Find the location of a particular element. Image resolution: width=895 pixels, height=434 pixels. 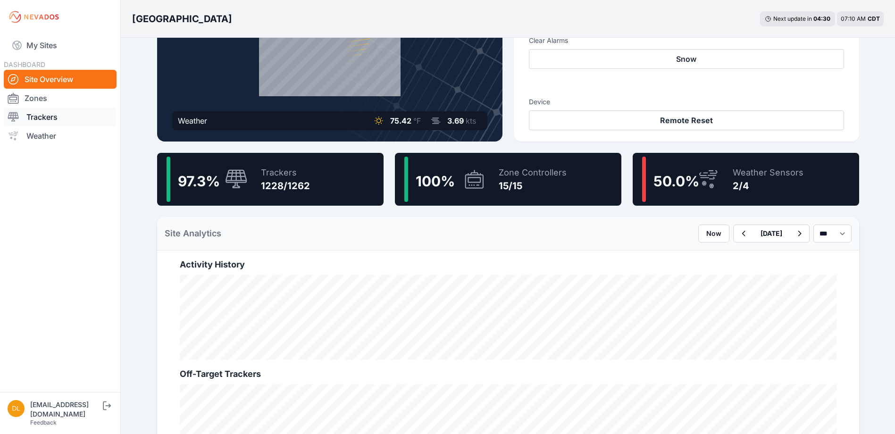

a: Feedback is located at coordinates (43, 422).